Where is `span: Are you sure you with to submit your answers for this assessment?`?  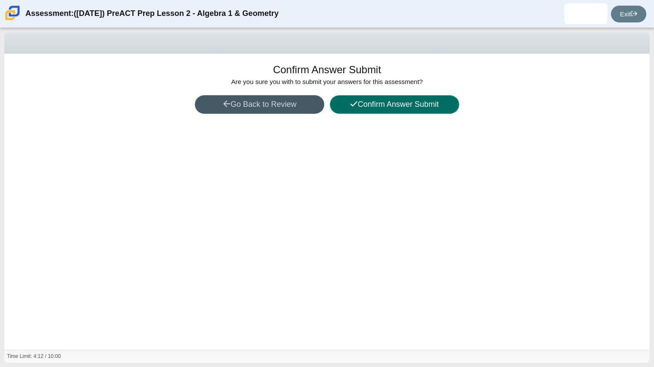 span: Are you sure you with to submit your answers for this assessment? is located at coordinates (327, 81).